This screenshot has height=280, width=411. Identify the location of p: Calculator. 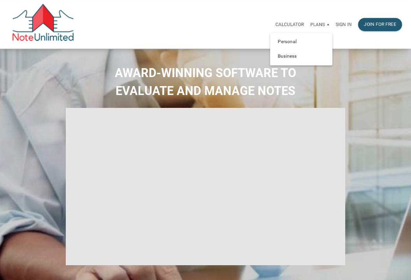
(290, 25).